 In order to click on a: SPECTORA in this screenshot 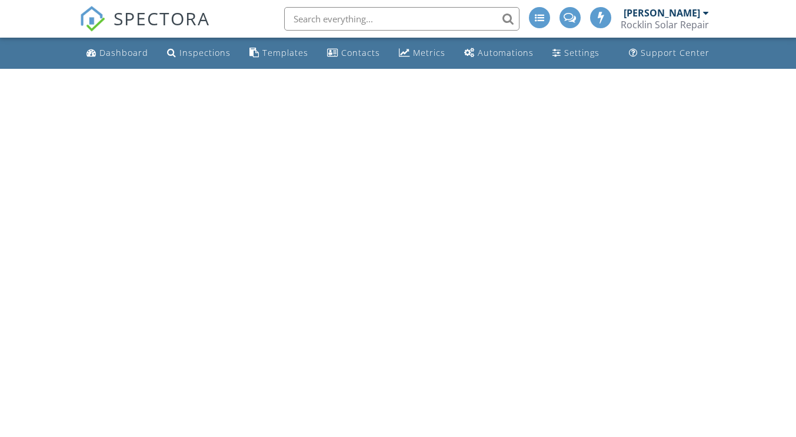, I will do `click(145, 28)`.